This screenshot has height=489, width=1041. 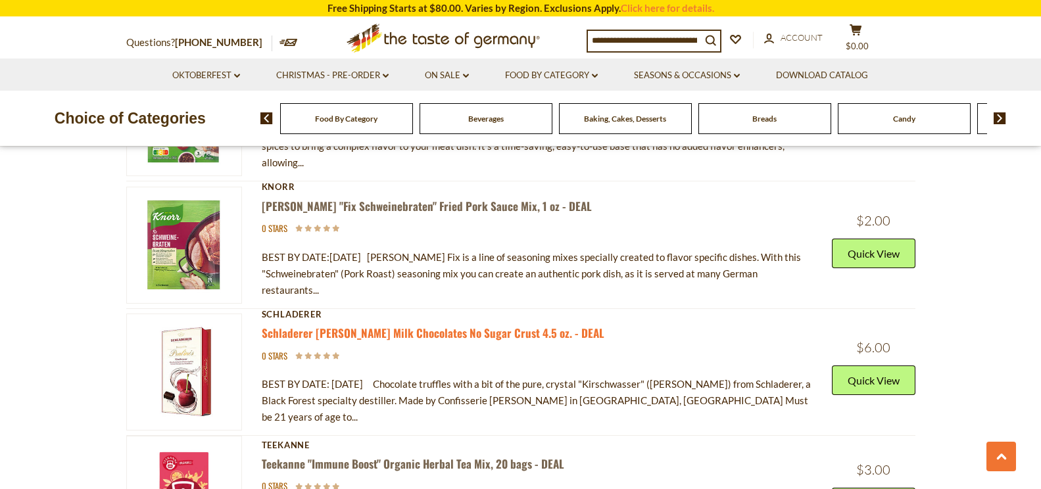 I want to click on span: Breads, so click(x=764, y=118).